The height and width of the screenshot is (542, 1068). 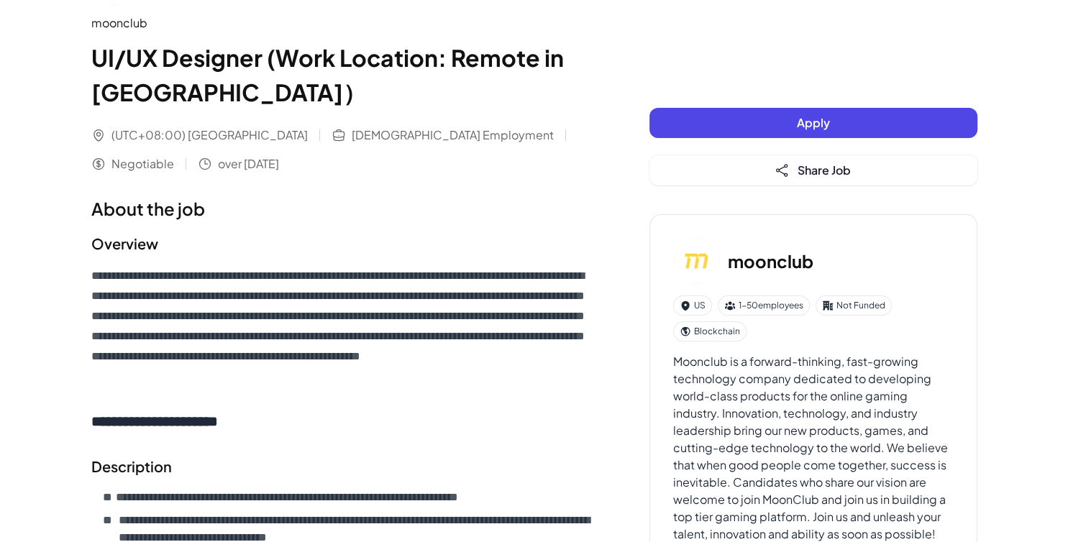 I want to click on div: moonclub, so click(x=342, y=23).